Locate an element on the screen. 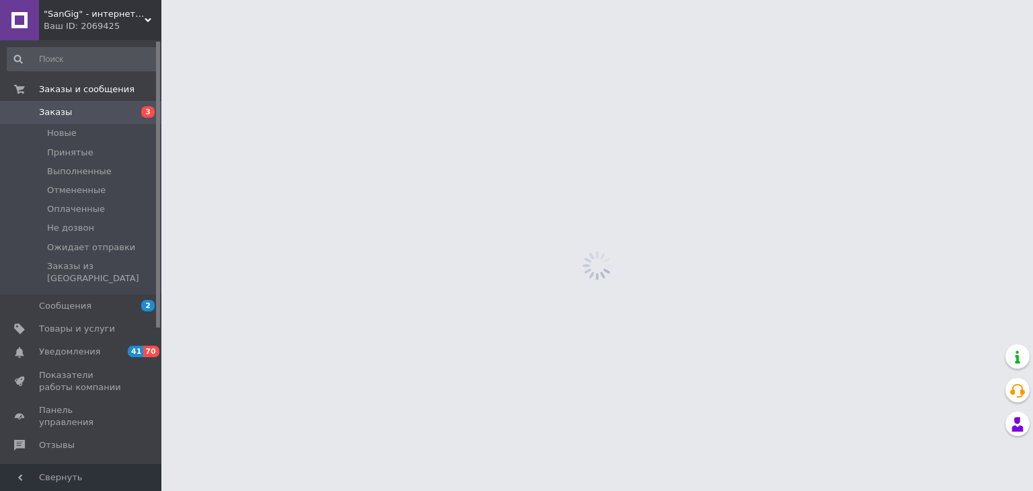 This screenshot has width=1033, height=491. span: Оплаченные is located at coordinates (76, 209).